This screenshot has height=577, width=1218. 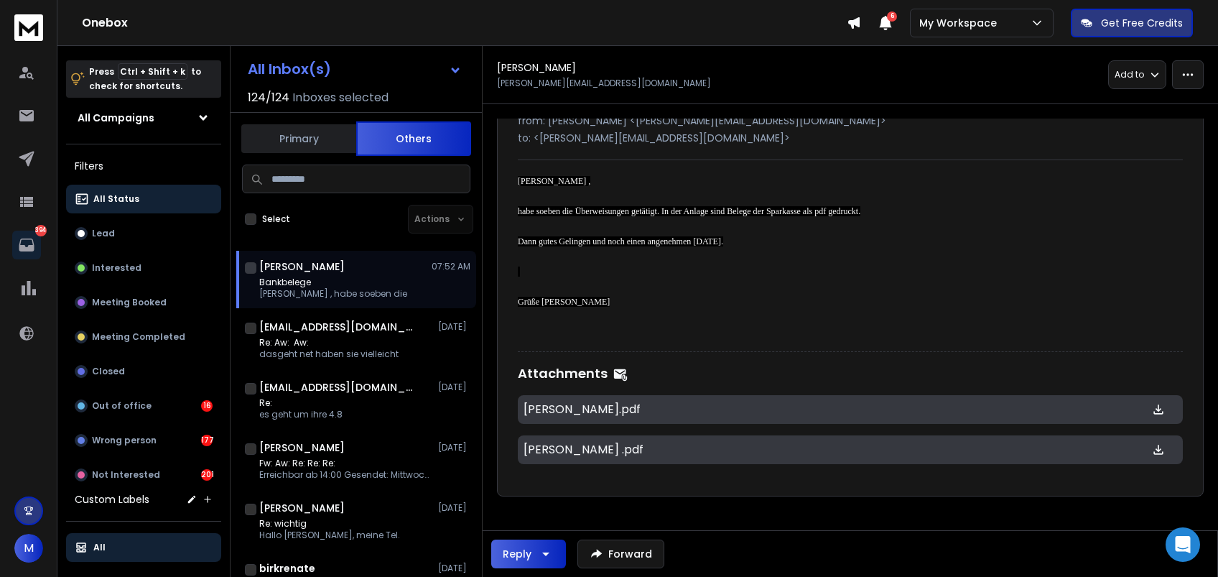 I want to click on h1: All Inbox(s), so click(x=289, y=69).